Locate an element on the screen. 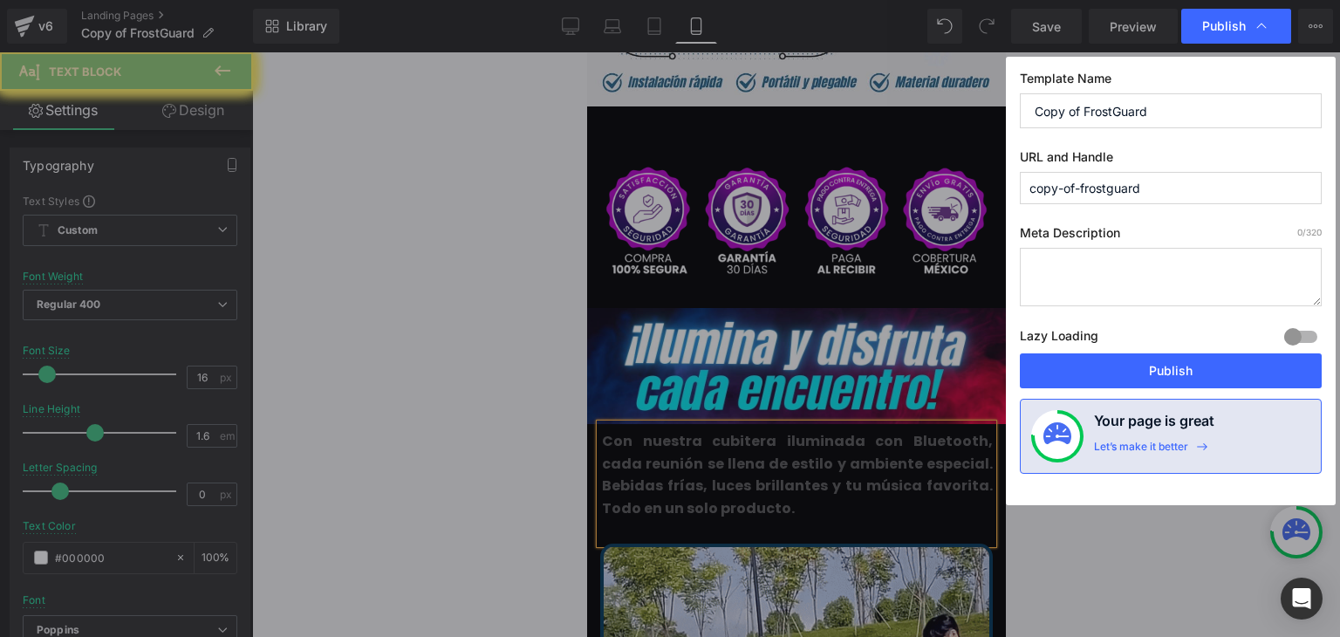 This screenshot has width=1340, height=637. b: Con nuestra cubitera iluminada con Bluetooth, cada reunión se llena de estilo y ambiente especial... is located at coordinates (210, 422).